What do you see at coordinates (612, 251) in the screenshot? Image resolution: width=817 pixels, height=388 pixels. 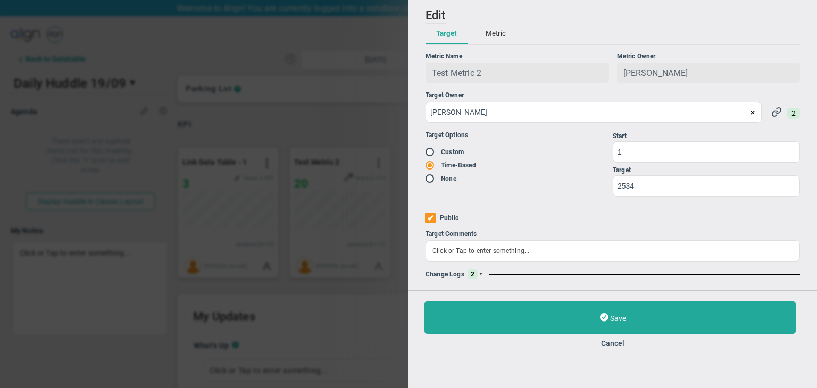 I see `div: Click or Tap to enter something...` at bounding box center [612, 251].